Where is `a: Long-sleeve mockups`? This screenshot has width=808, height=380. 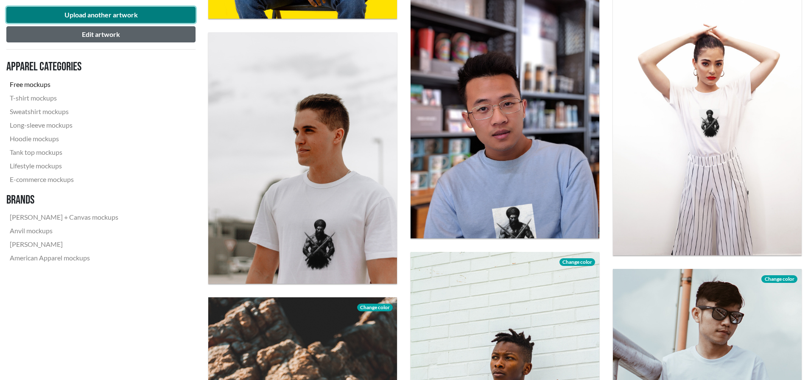
a: Long-sleeve mockups is located at coordinates (64, 125).